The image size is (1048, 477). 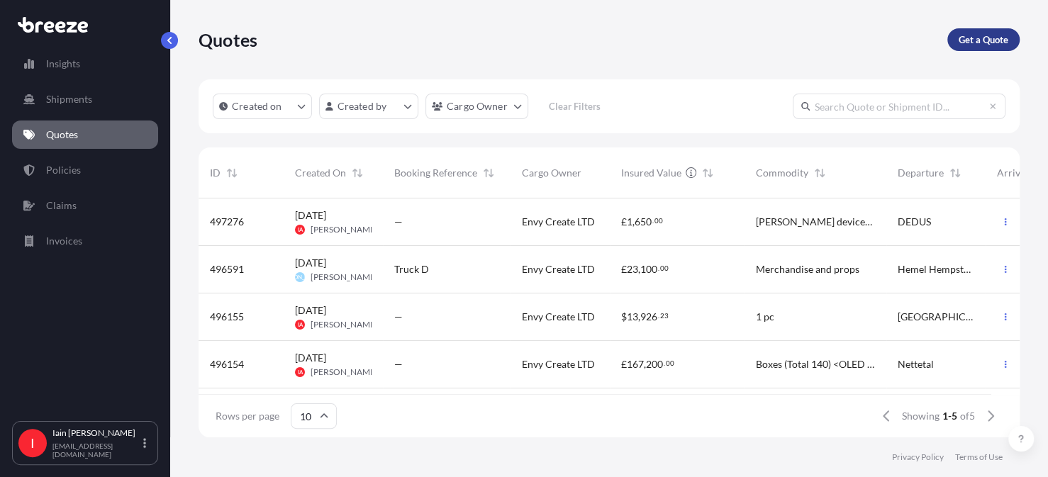 I want to click on a: Policies, so click(x=85, y=170).